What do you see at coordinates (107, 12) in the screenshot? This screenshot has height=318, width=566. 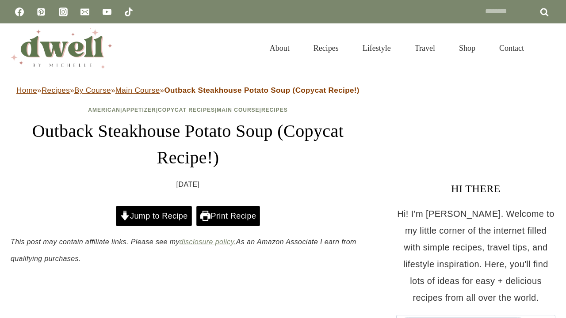 I see `a: YouTube` at bounding box center [107, 12].